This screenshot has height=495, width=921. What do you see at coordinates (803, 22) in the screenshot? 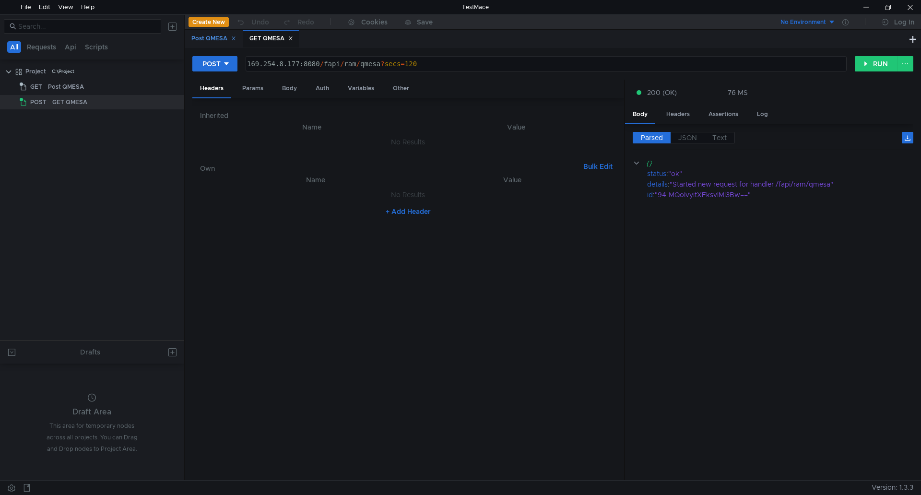
I see `div: No Environment` at bounding box center [803, 22].